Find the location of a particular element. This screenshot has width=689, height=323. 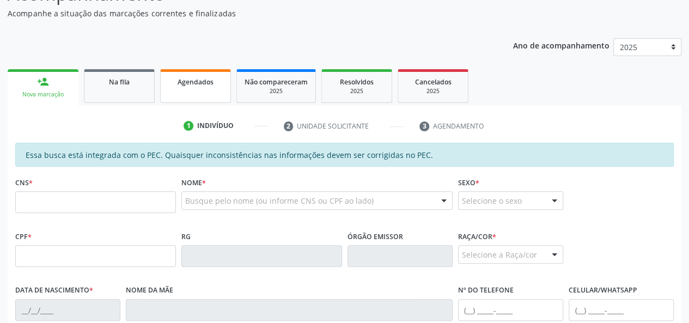

label: Data de nascimento is located at coordinates (54, 290).